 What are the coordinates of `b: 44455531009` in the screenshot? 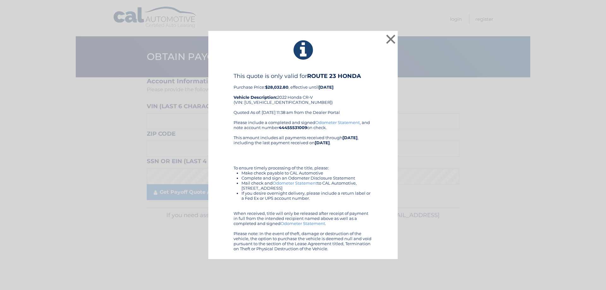 It's located at (293, 127).